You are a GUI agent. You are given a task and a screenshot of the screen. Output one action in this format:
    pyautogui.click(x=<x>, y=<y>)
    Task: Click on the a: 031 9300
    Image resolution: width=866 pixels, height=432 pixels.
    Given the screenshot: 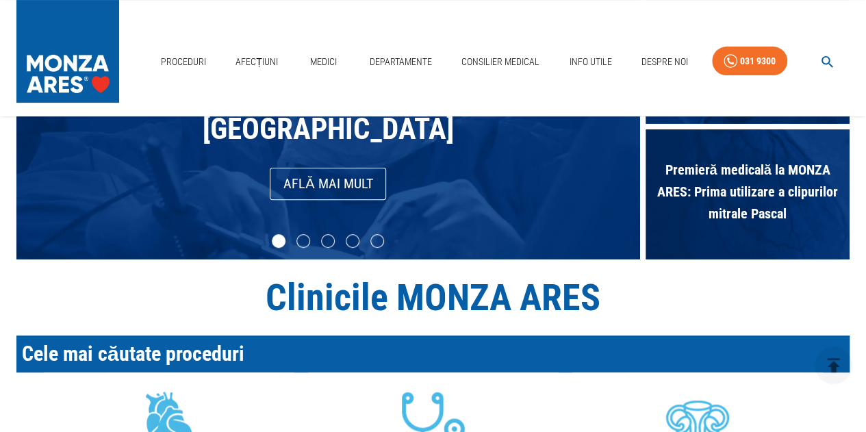 What is the action you would take?
    pyautogui.click(x=750, y=61)
    